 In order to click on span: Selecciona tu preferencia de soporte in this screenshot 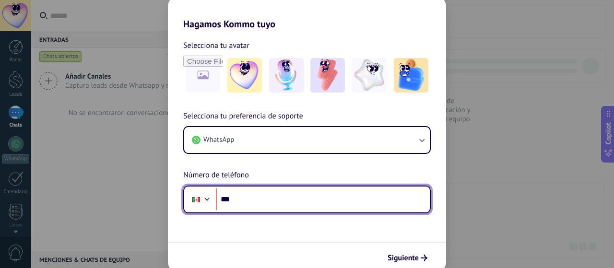, I will do `click(243, 117)`.